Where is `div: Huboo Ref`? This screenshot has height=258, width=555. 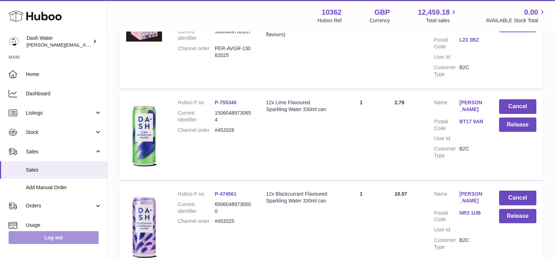 div: Huboo Ref is located at coordinates (329, 20).